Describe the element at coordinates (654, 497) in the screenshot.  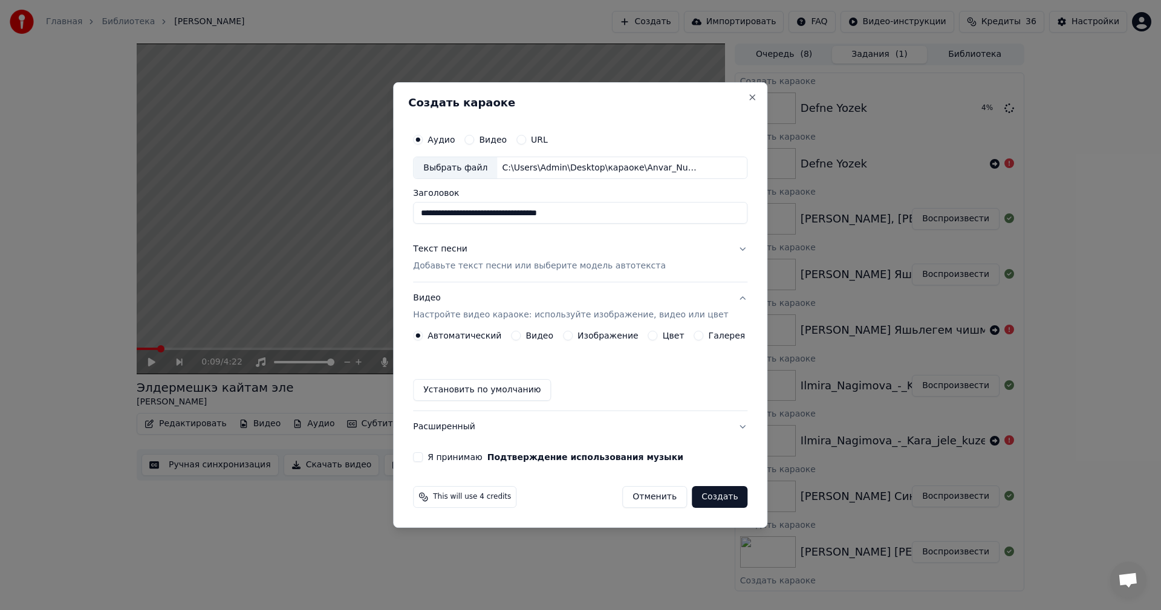
I see `button: Отменить` at that location.